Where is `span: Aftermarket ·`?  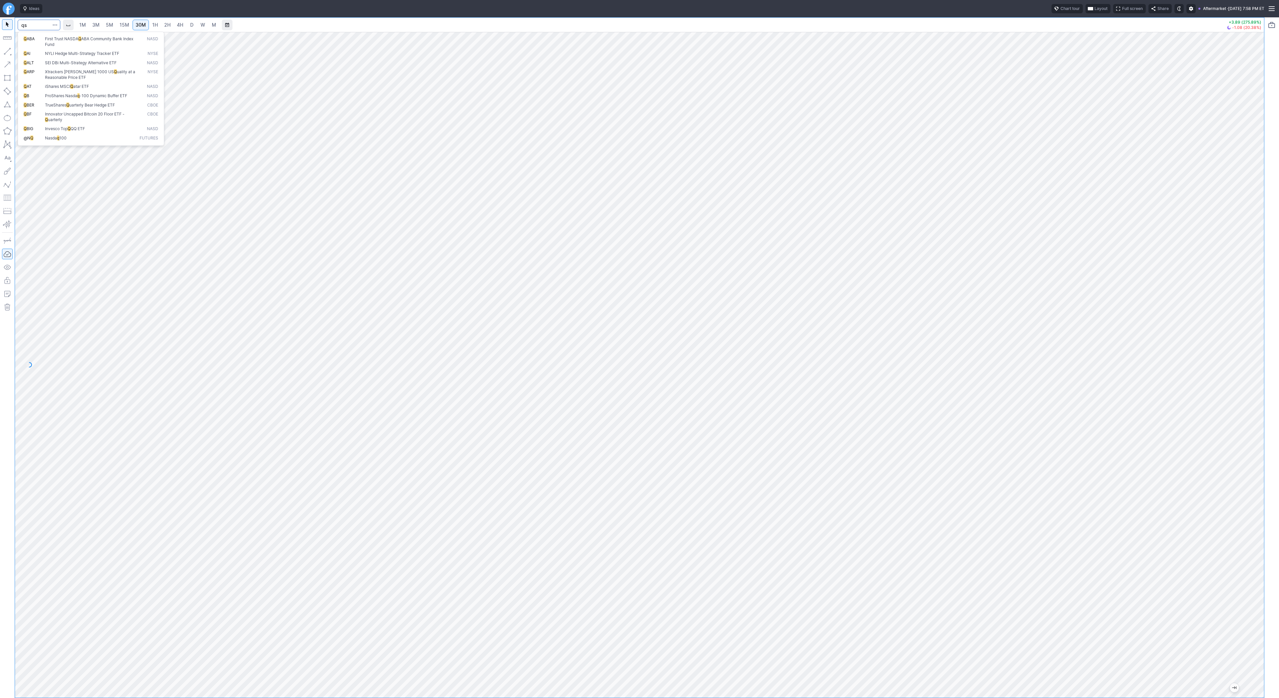
span: Aftermarket · is located at coordinates (1215, 9).